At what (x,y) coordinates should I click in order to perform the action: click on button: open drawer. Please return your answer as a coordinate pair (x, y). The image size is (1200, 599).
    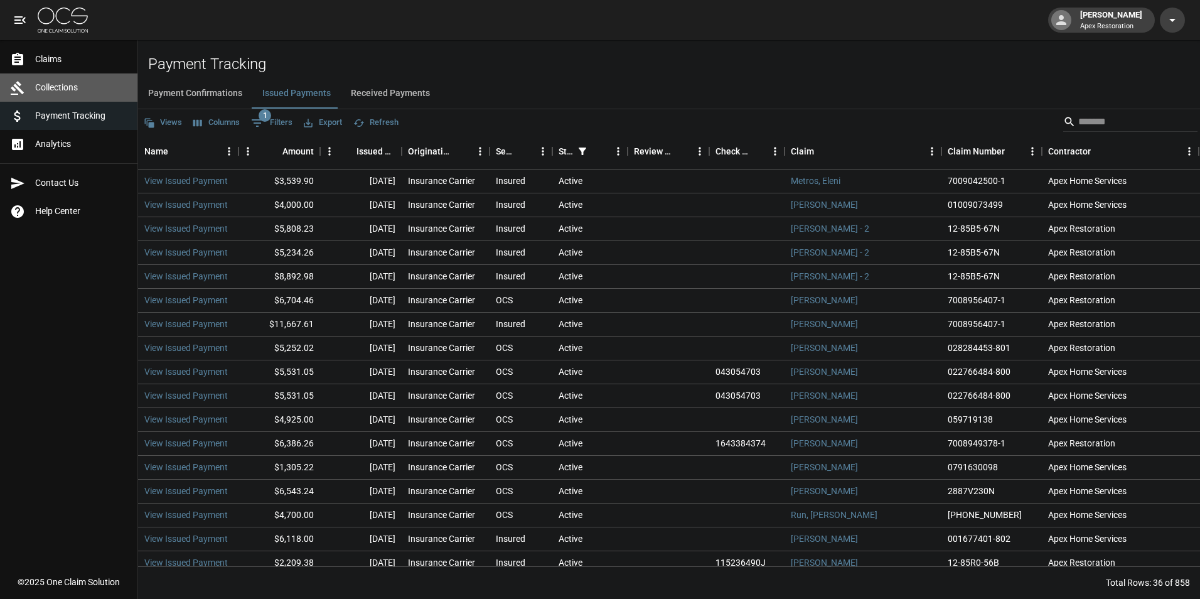
    Looking at the image, I should click on (20, 20).